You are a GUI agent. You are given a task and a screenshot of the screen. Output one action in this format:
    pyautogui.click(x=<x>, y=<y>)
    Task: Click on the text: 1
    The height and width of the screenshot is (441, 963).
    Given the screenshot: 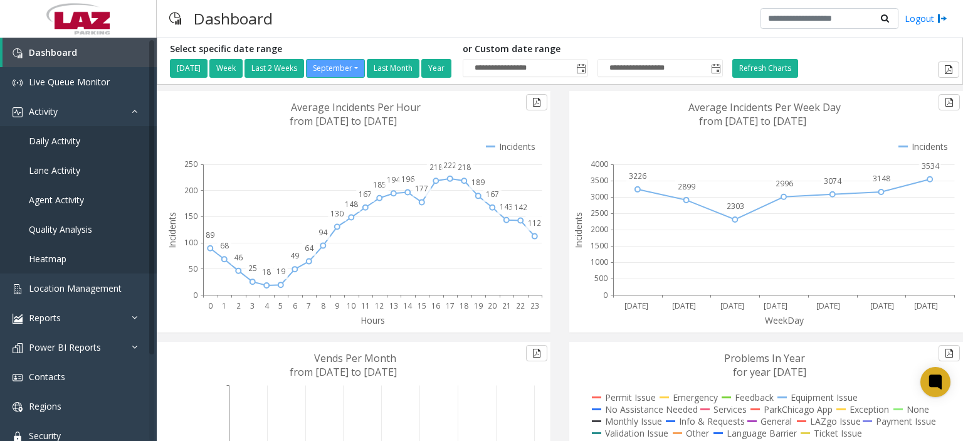 What is the action you would take?
    pyautogui.click(x=224, y=305)
    